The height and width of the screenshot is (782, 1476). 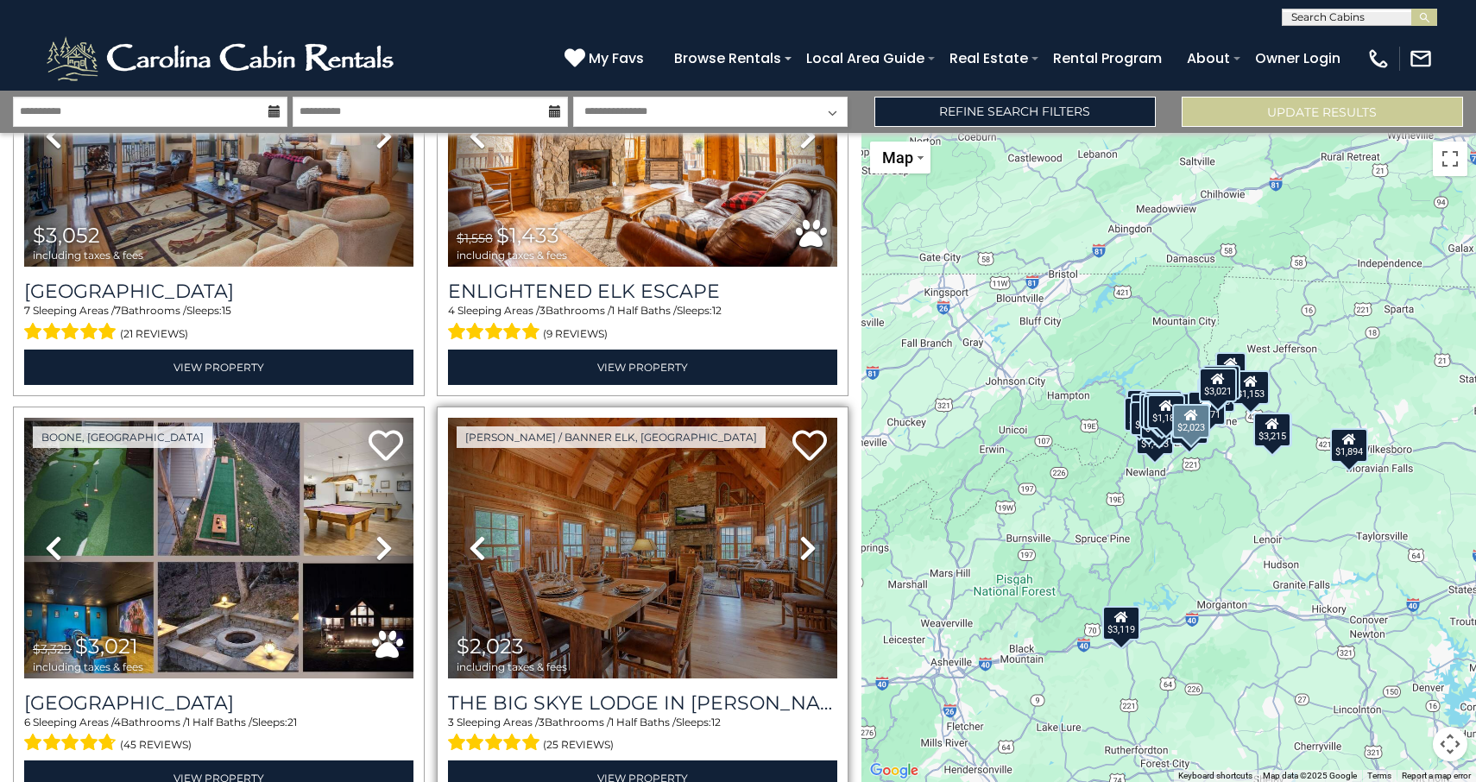 I want to click on span: (25 reviews), so click(x=578, y=745).